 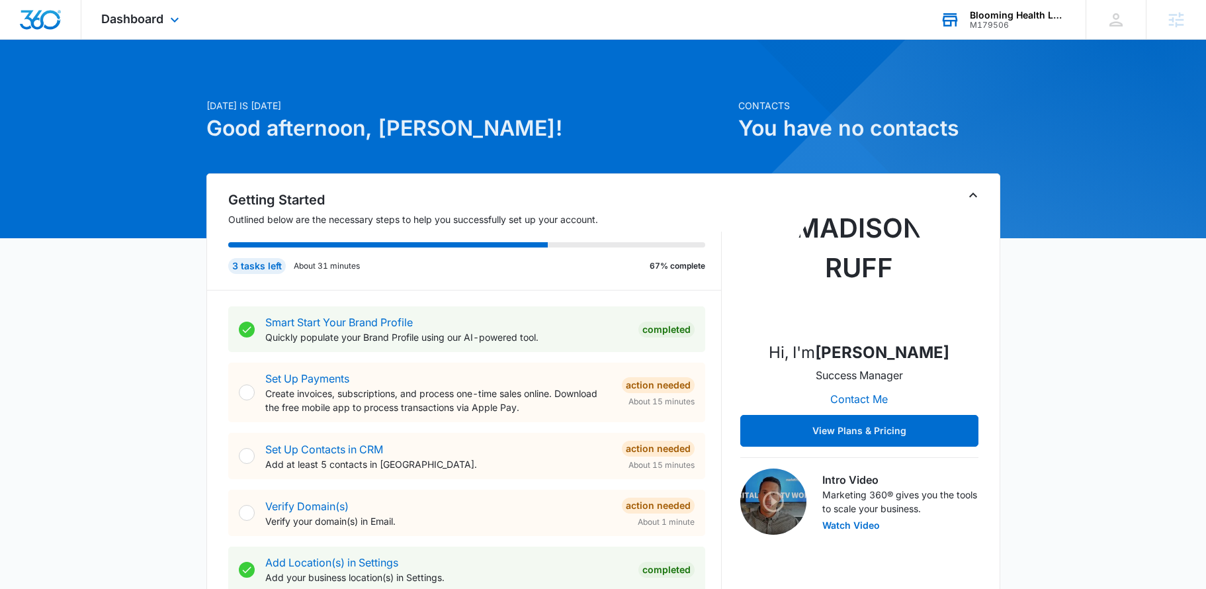 I want to click on h1: You have no contacts, so click(x=869, y=128).